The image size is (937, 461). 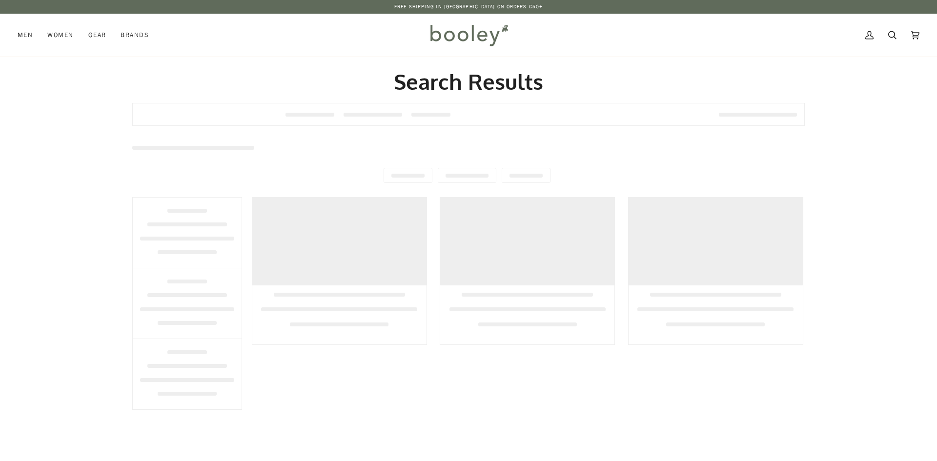 What do you see at coordinates (135, 35) in the screenshot?
I see `a: Brands` at bounding box center [135, 35].